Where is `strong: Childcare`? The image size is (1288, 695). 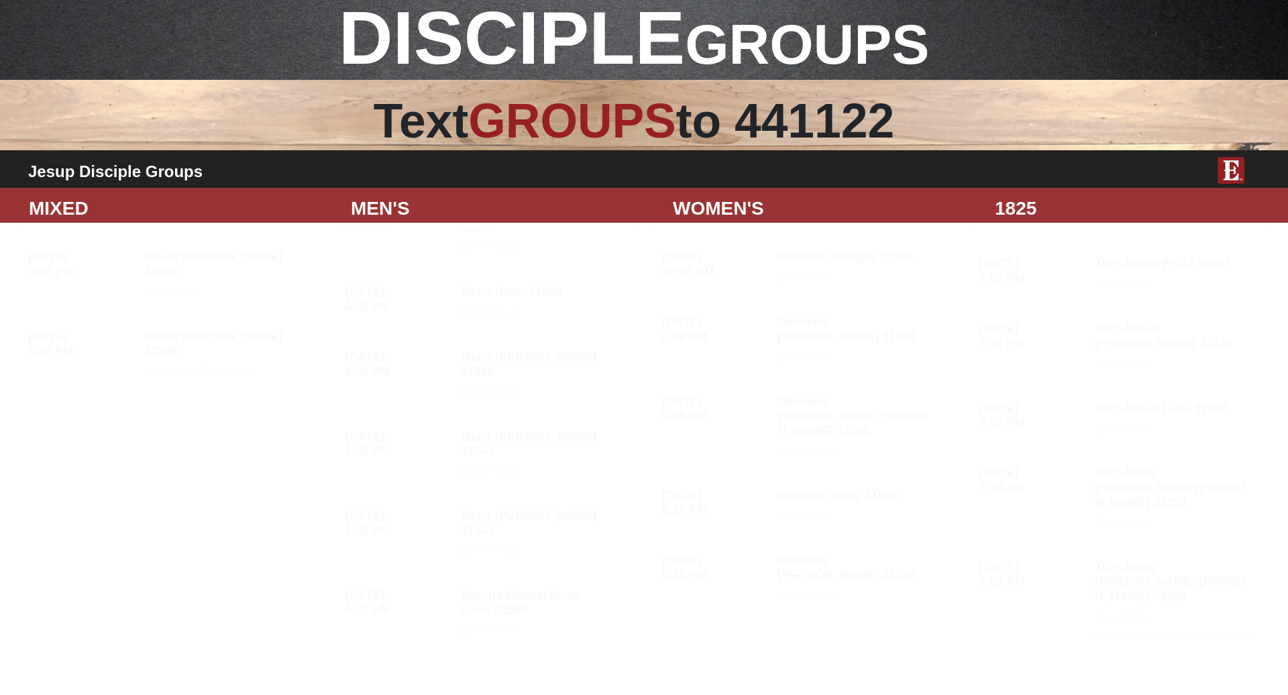 strong: Childcare is located at coordinates (172, 371).